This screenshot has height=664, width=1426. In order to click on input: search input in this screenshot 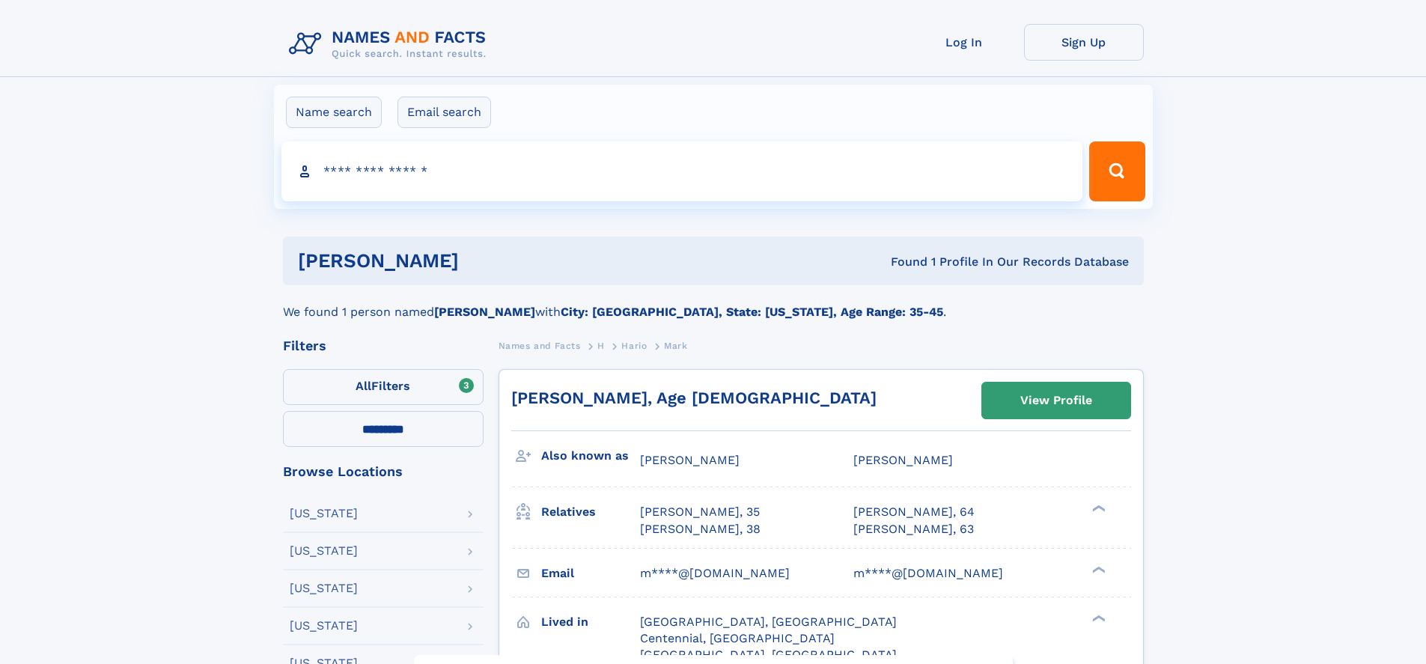, I will do `click(682, 171)`.